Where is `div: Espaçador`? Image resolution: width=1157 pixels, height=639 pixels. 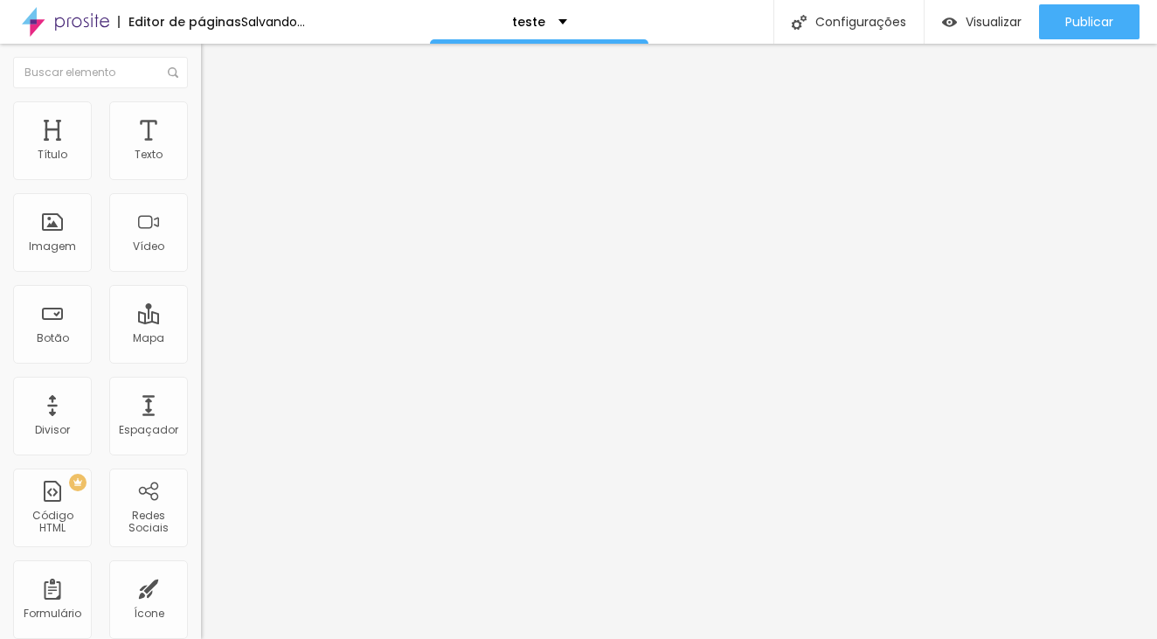
div: Espaçador is located at coordinates (149, 430).